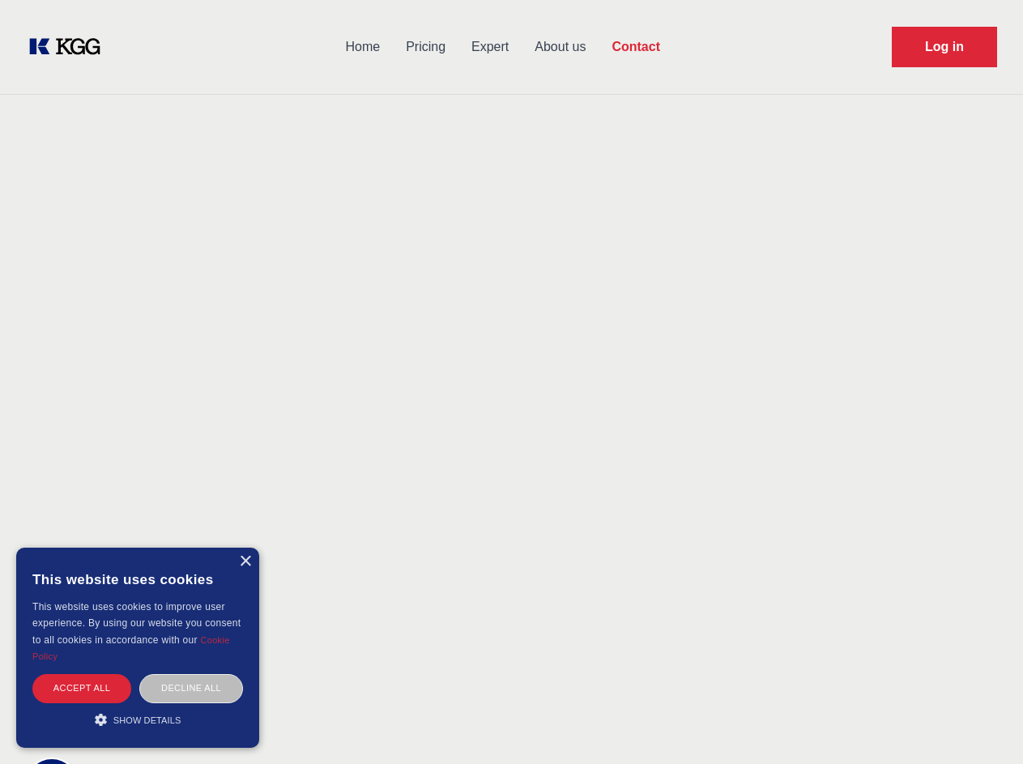 The height and width of the screenshot is (764, 1023). I want to click on div: Chat Widget, so click(983, 725).